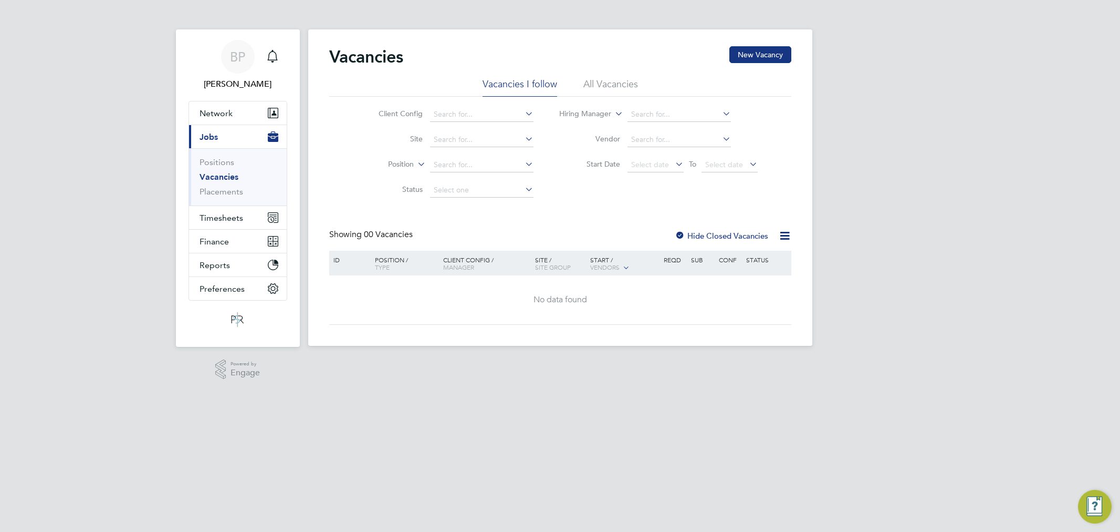  What do you see at coordinates (222, 288) in the screenshot?
I see `span: Preferences` at bounding box center [222, 288].